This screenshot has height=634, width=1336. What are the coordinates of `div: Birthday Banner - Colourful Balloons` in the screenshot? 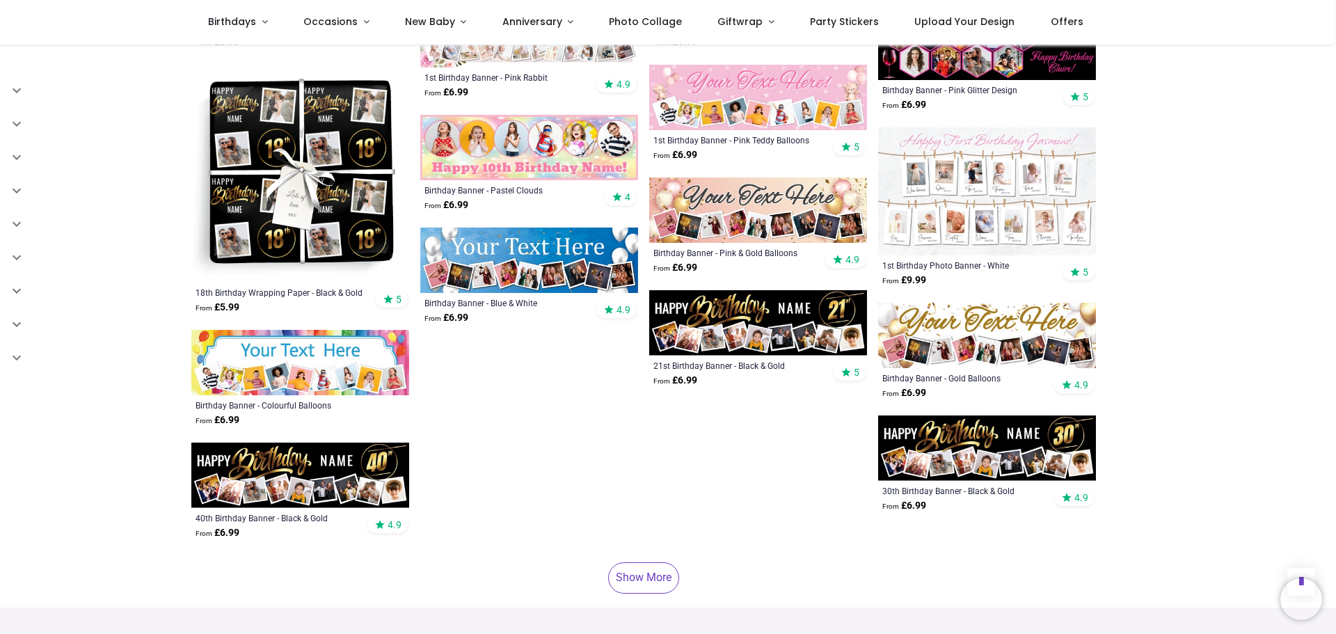 It's located at (279, 405).